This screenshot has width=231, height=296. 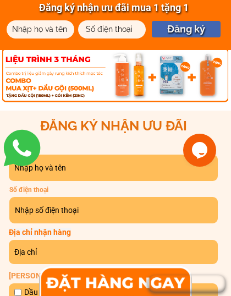 I want to click on input: Nhập số điện thoại, so click(x=114, y=210).